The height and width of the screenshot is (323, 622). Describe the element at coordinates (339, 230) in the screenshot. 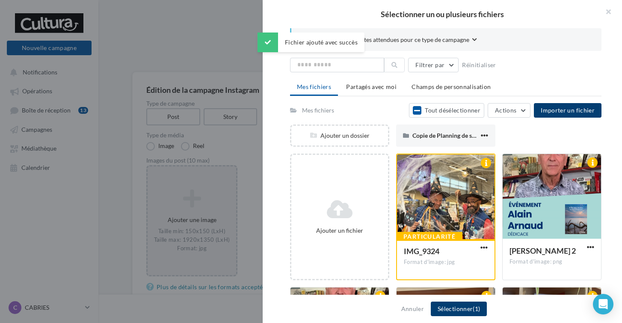

I see `div: Ajouter un fichier` at that location.